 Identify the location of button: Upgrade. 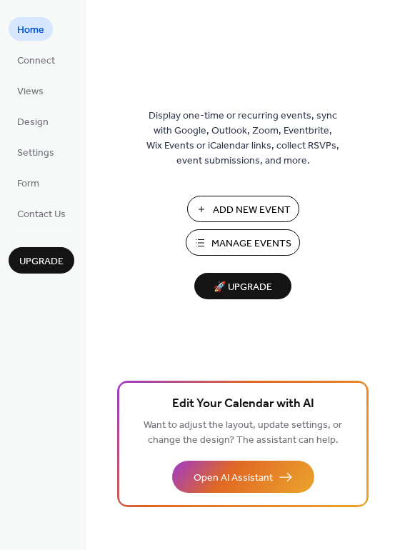
(41, 260).